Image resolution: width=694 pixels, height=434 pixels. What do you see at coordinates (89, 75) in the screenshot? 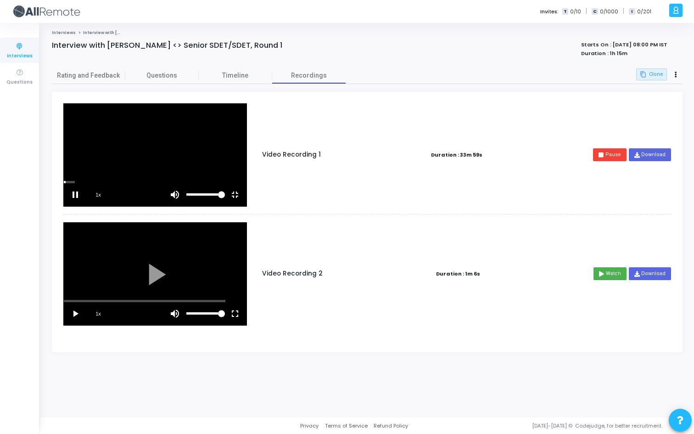
I see `span: Rating and Feedback` at bounding box center [89, 75].